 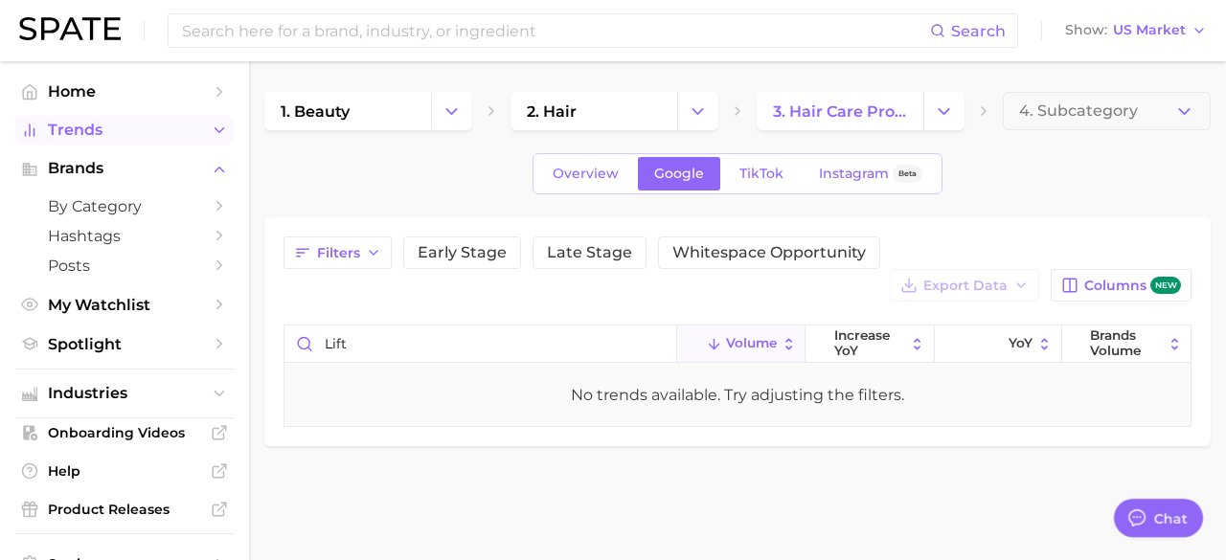 What do you see at coordinates (552, 111) in the screenshot?
I see `span: 2. hair` at bounding box center [552, 111].